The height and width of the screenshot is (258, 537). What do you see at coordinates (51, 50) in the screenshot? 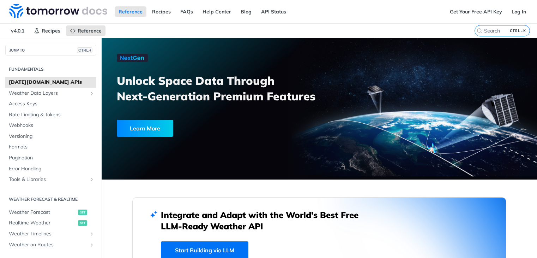
I see `button: JUMP TOCTRL-/` at bounding box center [51, 50].